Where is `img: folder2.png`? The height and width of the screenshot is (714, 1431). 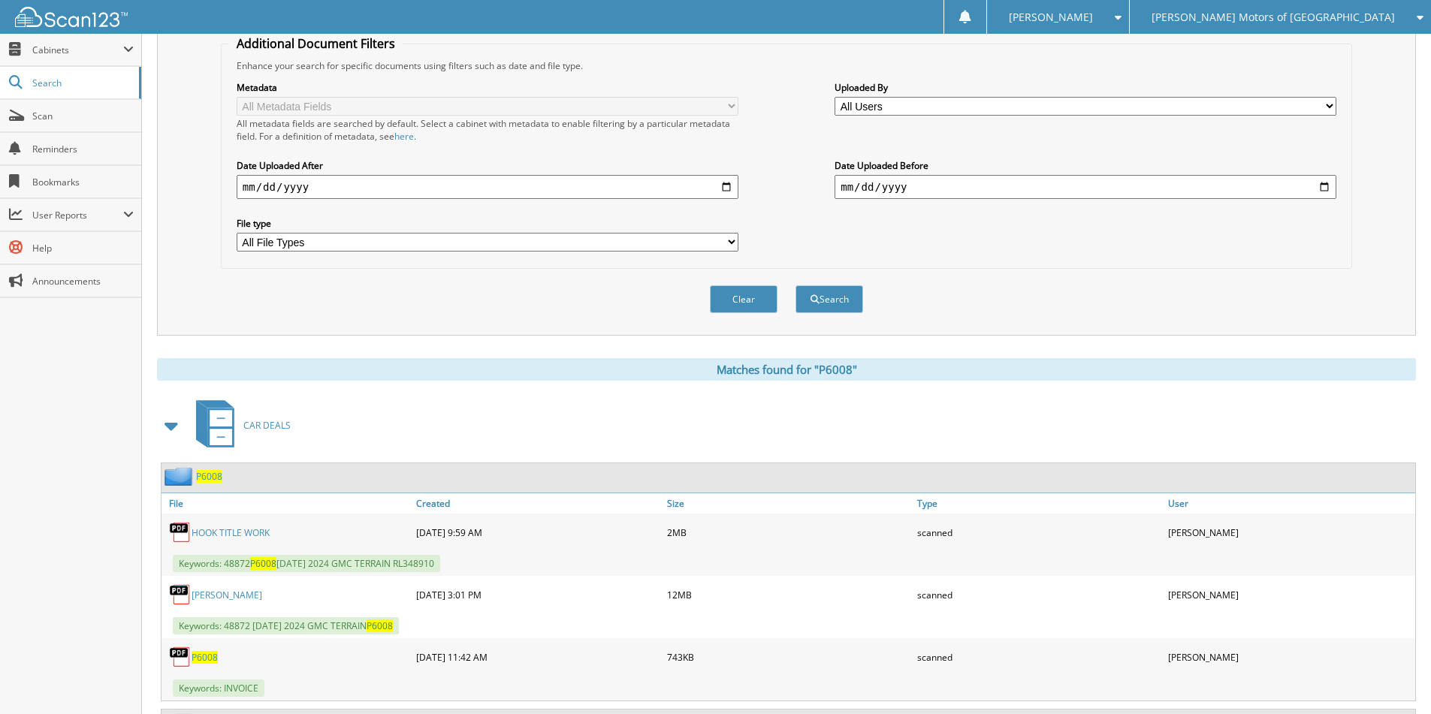 img: folder2.png is located at coordinates (180, 476).